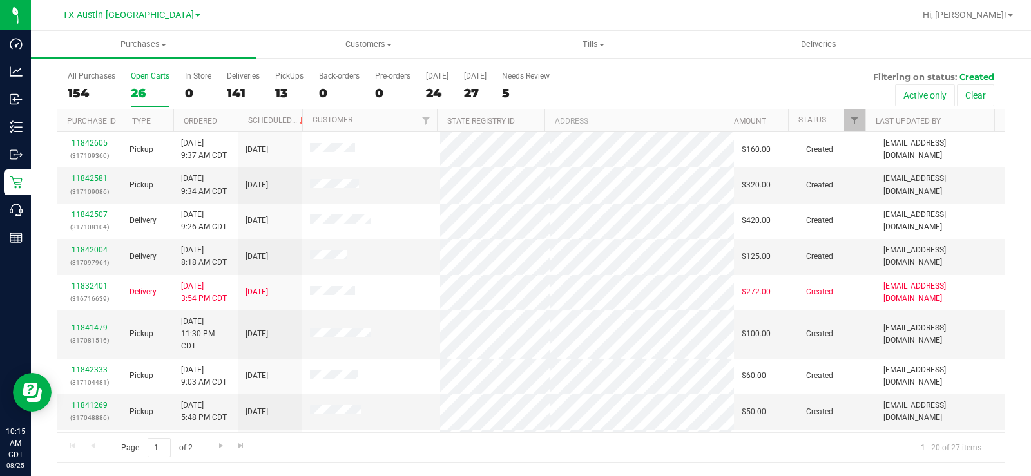 The width and height of the screenshot is (1031, 476). Describe the element at coordinates (756, 292) in the screenshot. I see `span: $272.00` at that location.